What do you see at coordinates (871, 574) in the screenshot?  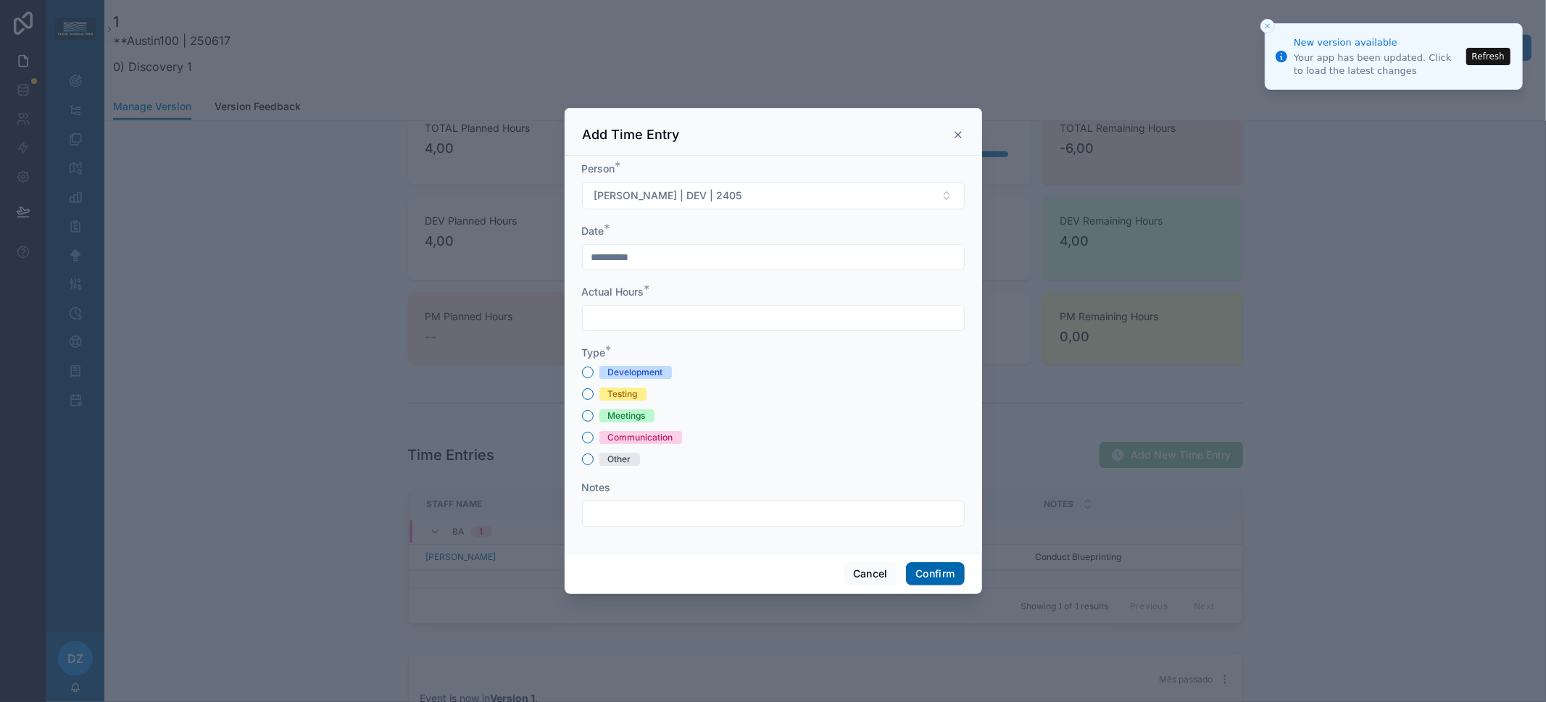 I see `button: Cancel` at bounding box center [871, 574].